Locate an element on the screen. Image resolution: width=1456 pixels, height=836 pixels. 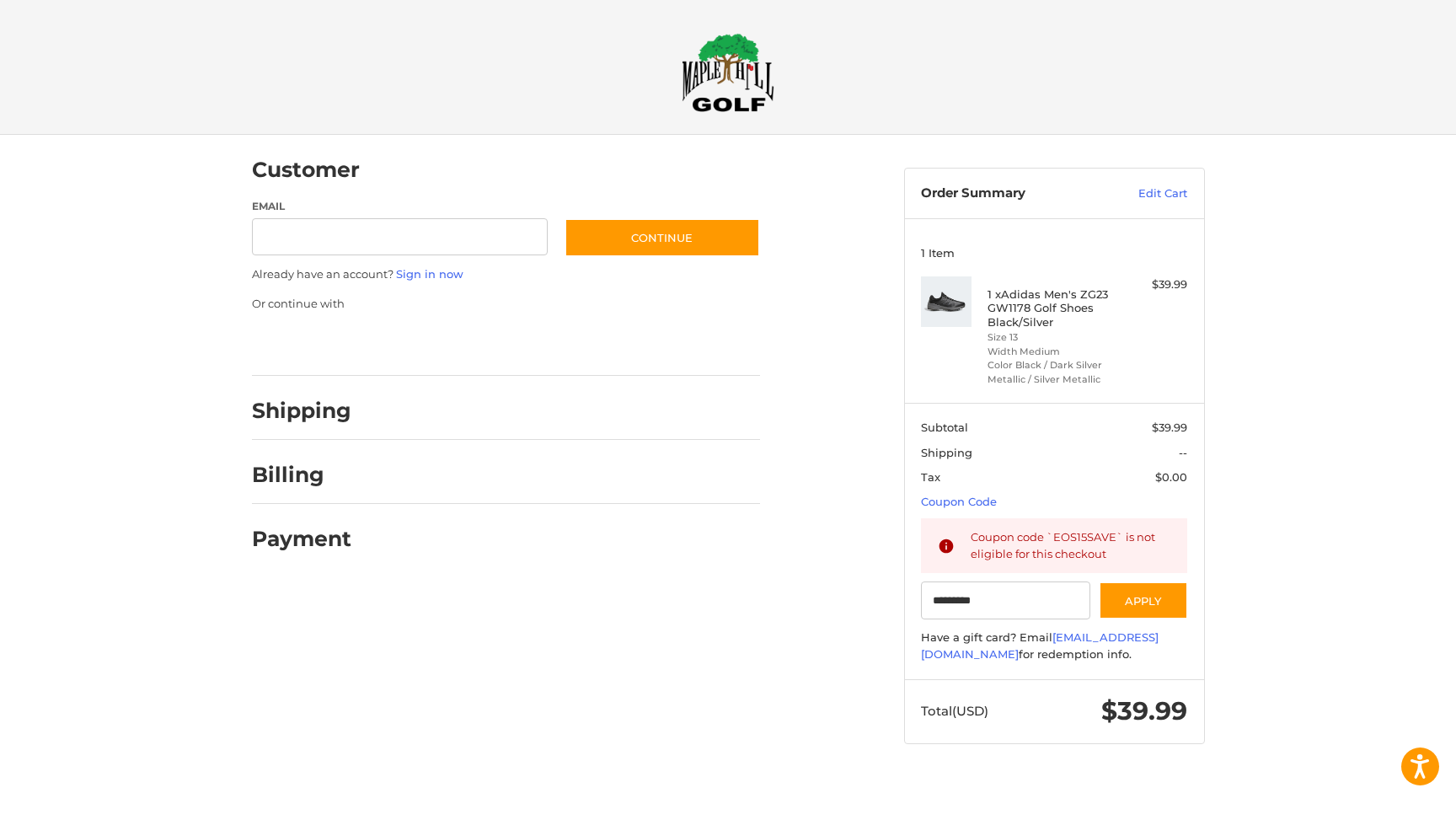
button: Continue is located at coordinates (663, 238).